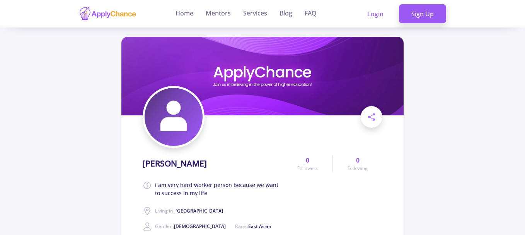 Image resolution: width=525 pixels, height=235 pixels. Describe the element at coordinates (307, 164) in the screenshot. I see `a: 0Followers` at that location.